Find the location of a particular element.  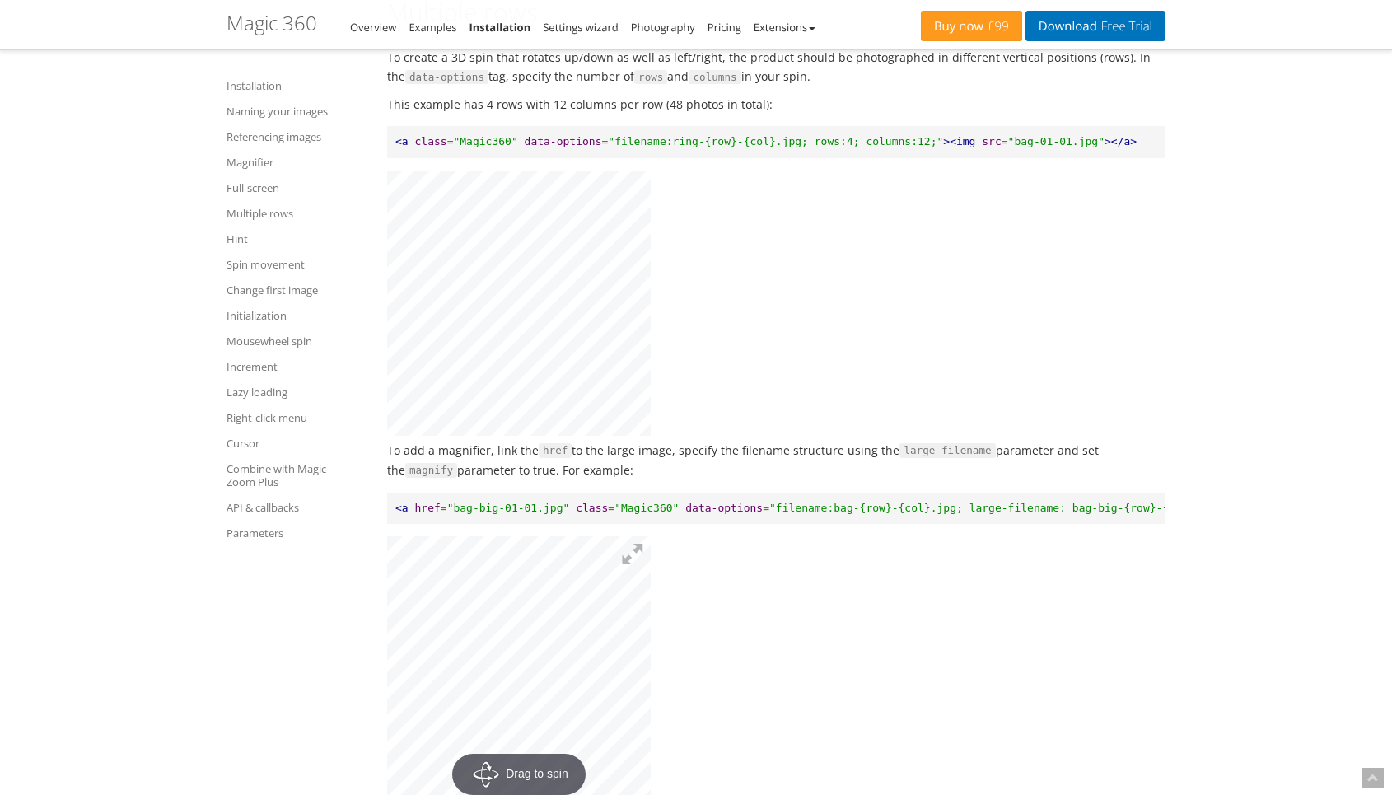

a: DownloadFree Trial is located at coordinates (1095, 26).